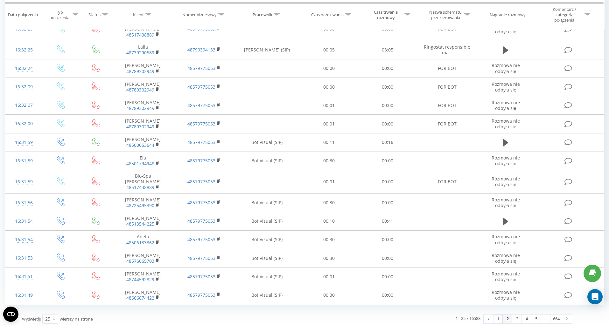 The height and width of the screenshot is (325, 609). What do you see at coordinates (445, 15) in the screenshot?
I see `div: Nazwa schematu przekierowania` at bounding box center [445, 15].